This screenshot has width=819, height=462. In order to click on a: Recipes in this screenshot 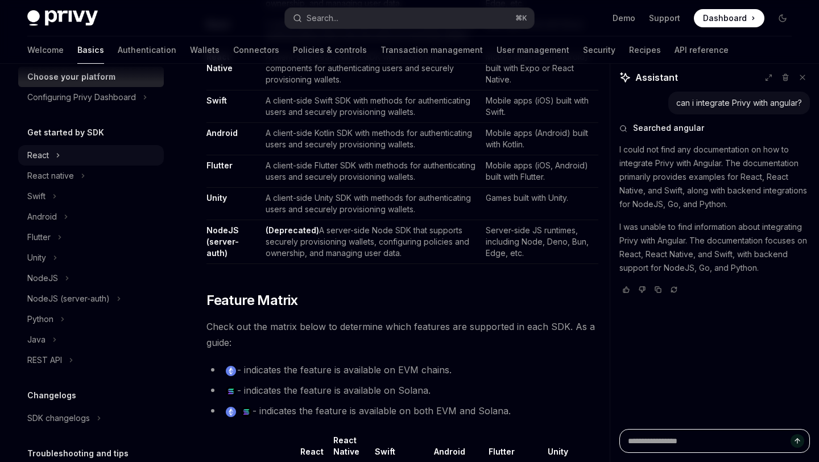, I will do `click(645, 50)`.